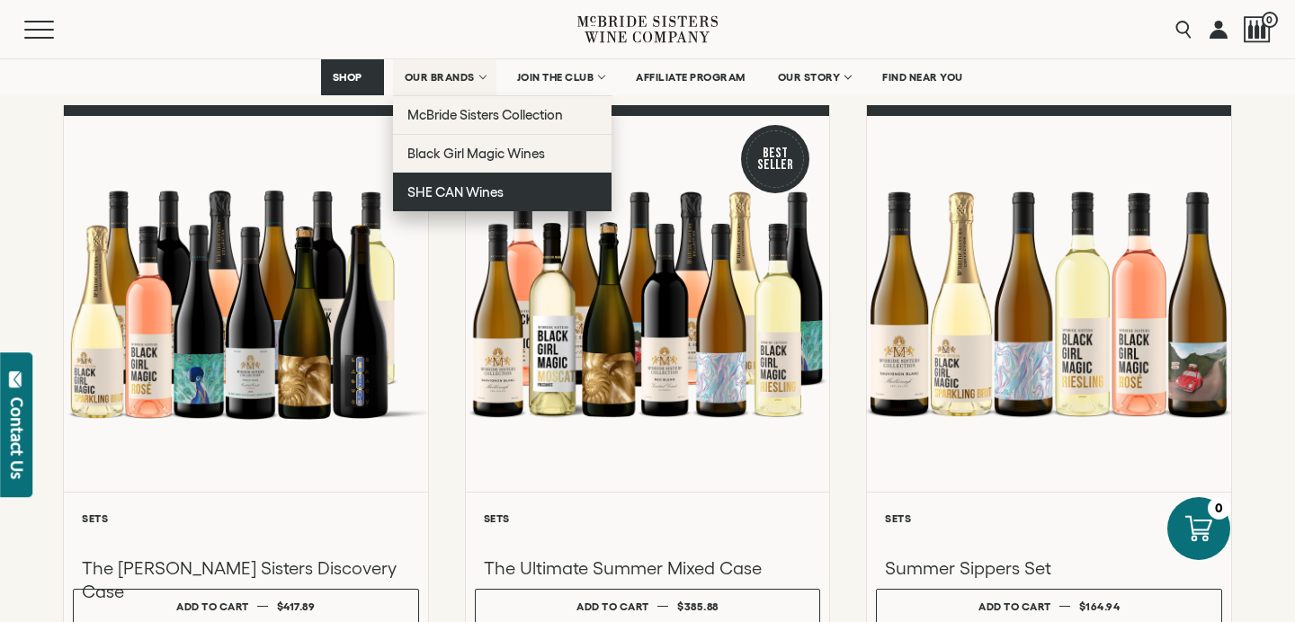 This screenshot has height=622, width=1295. Describe the element at coordinates (502, 153) in the screenshot. I see `a: Black Girl Magic Wines` at that location.